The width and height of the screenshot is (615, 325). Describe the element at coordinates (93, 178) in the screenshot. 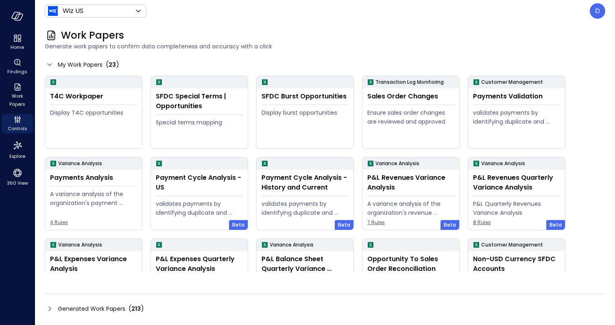

I see `div: Payments Analysis` at that location.